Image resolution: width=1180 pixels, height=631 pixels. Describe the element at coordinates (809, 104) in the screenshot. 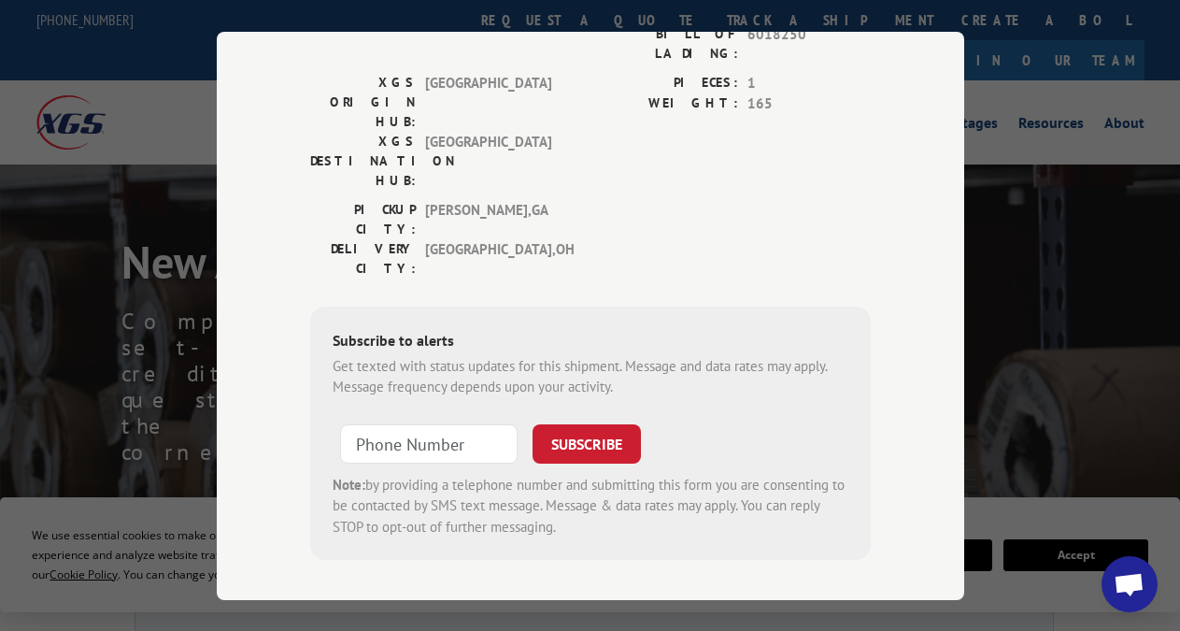

I see `span: 165` at that location.